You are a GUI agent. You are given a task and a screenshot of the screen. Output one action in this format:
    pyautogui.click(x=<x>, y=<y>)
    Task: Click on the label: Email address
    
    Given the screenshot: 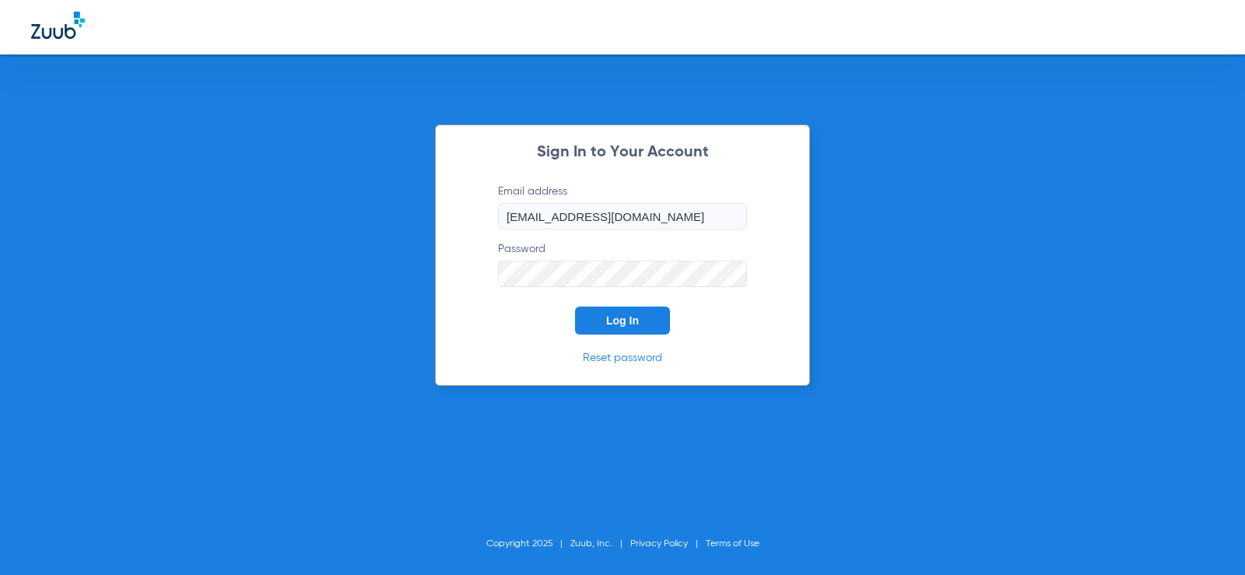 What is the action you would take?
    pyautogui.click(x=623, y=206)
    